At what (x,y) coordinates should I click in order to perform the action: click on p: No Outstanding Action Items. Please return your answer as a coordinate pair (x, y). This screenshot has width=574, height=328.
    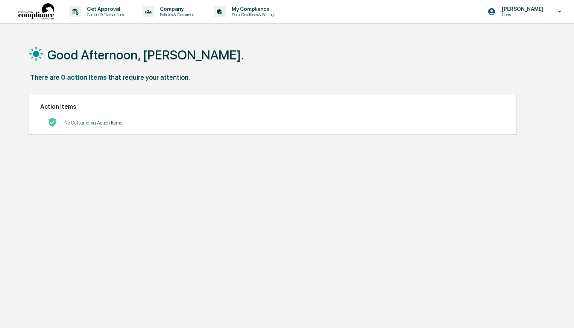
    Looking at the image, I should click on (93, 123).